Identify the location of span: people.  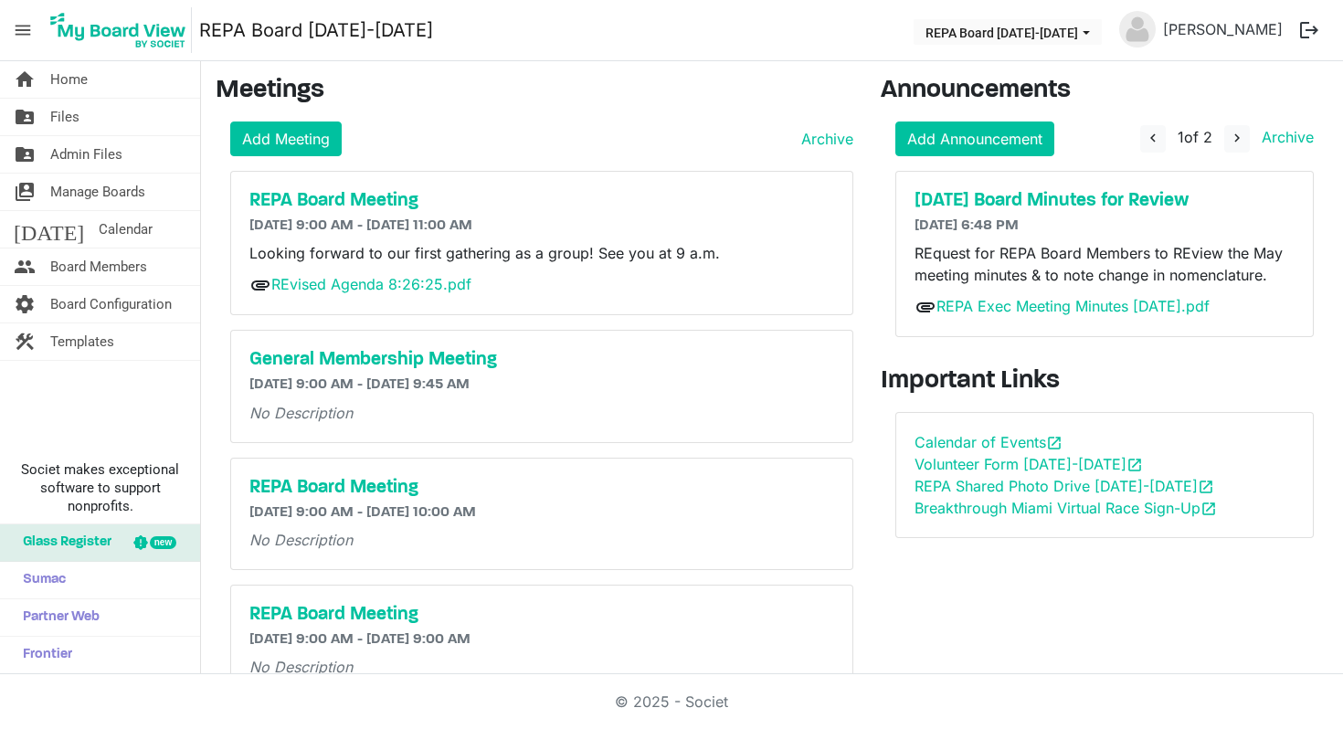
(25, 267).